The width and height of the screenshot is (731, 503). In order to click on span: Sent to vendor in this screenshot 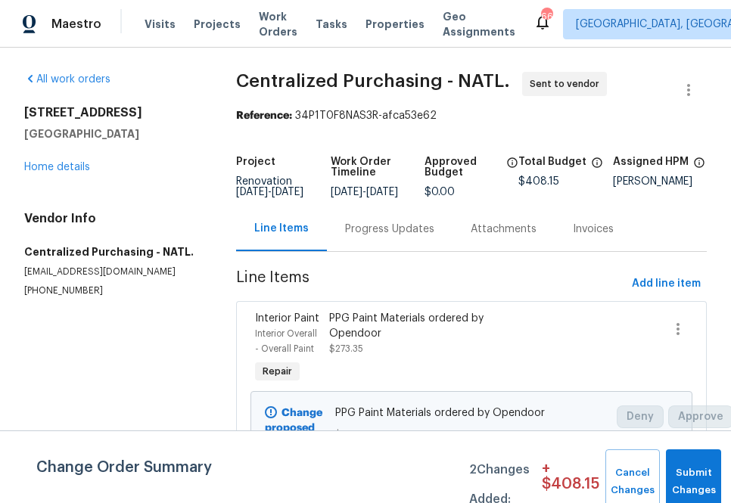, I will do `click(568, 84)`.